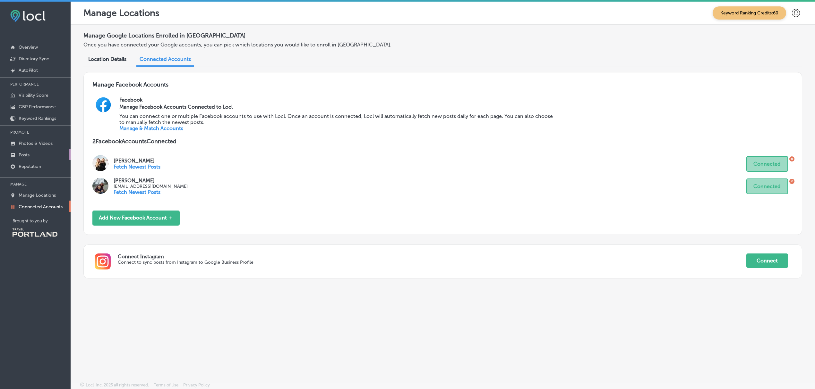 This screenshot has height=389, width=815. Describe the element at coordinates (33, 95) in the screenshot. I see `p: Visibility Score` at that location.